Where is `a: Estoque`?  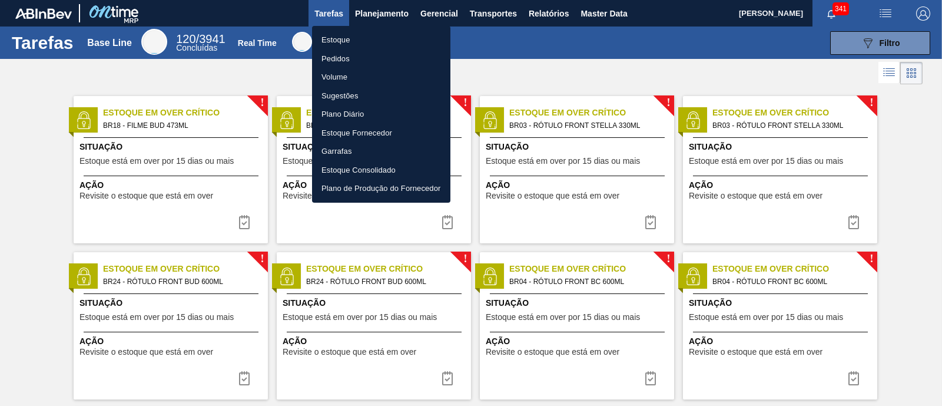 a: Estoque is located at coordinates (381, 40).